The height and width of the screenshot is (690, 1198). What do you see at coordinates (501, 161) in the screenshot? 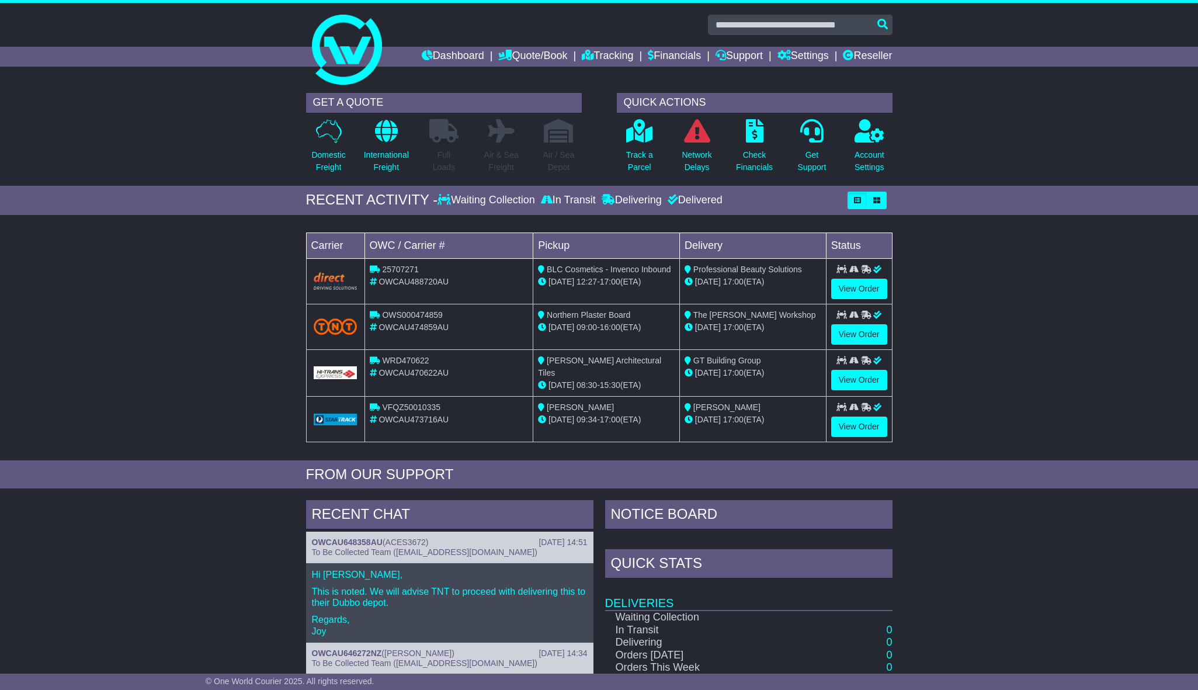
I see `p: Air & Sea Freight` at bounding box center [501, 161].